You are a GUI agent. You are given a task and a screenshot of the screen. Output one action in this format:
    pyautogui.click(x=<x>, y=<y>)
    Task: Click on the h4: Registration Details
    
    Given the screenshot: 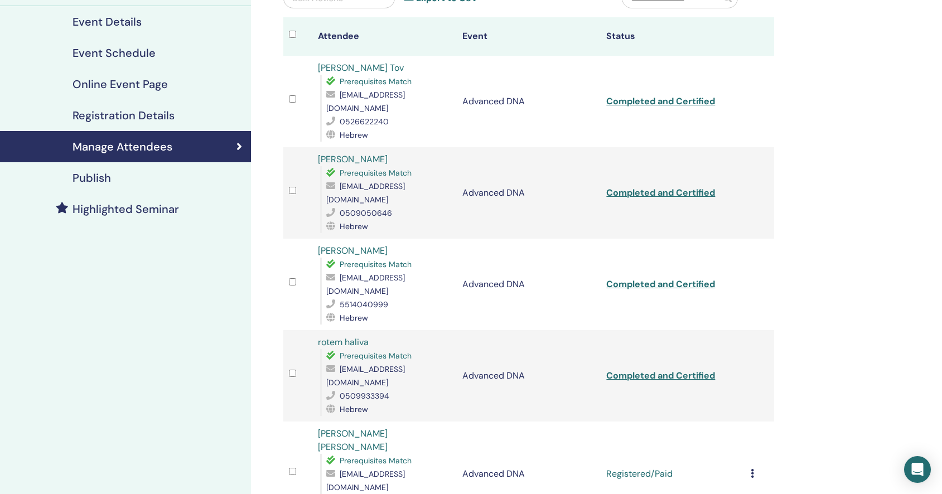 What is the action you would take?
    pyautogui.click(x=123, y=115)
    